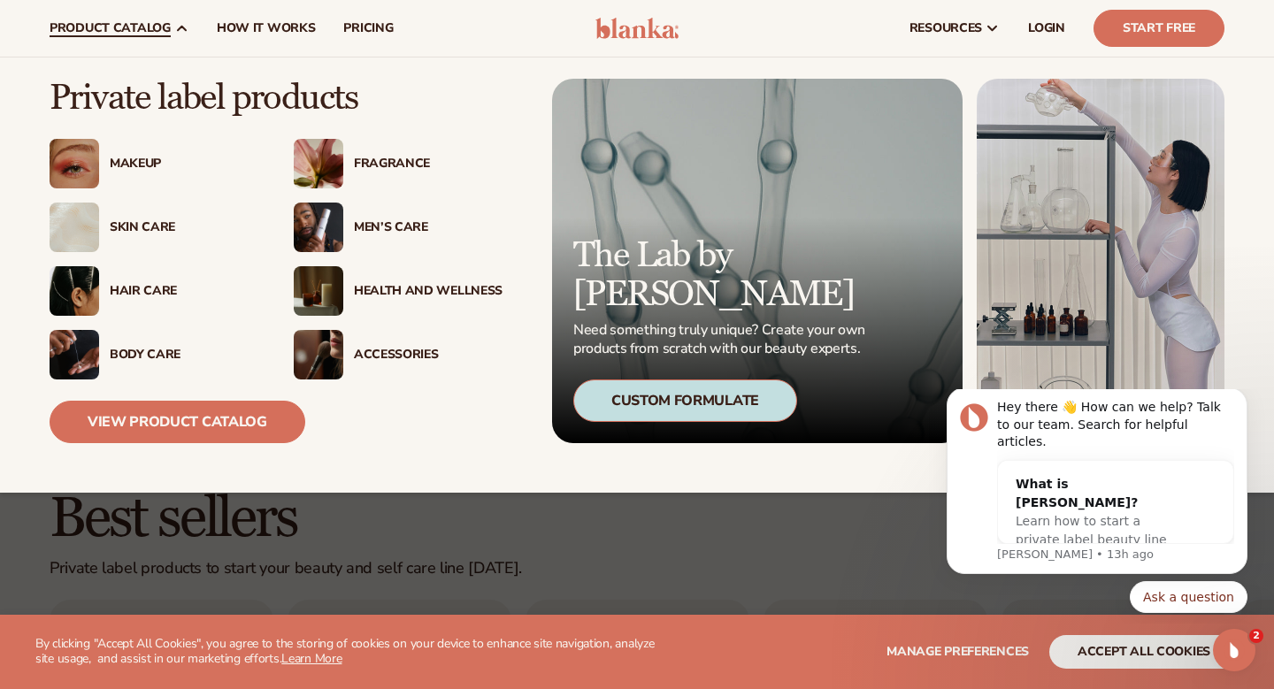 The height and width of the screenshot is (689, 1274). Describe the element at coordinates (637, 28) in the screenshot. I see `img: logo` at that location.